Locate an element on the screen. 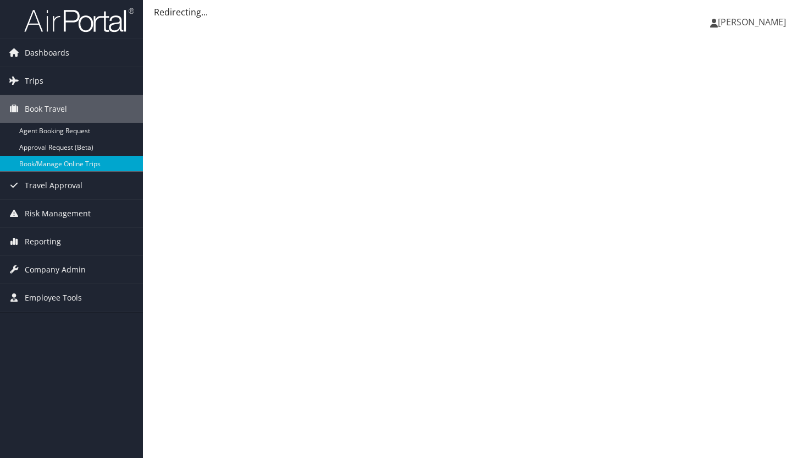 The image size is (808, 458). span: Risk Management is located at coordinates (58, 213).